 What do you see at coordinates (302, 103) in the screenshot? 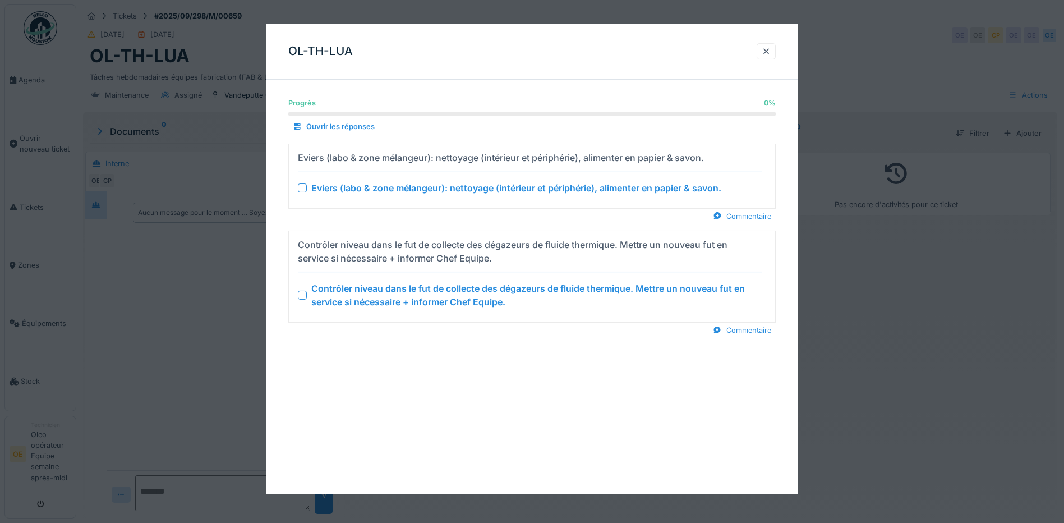
I see `div: Progrès` at bounding box center [302, 103].